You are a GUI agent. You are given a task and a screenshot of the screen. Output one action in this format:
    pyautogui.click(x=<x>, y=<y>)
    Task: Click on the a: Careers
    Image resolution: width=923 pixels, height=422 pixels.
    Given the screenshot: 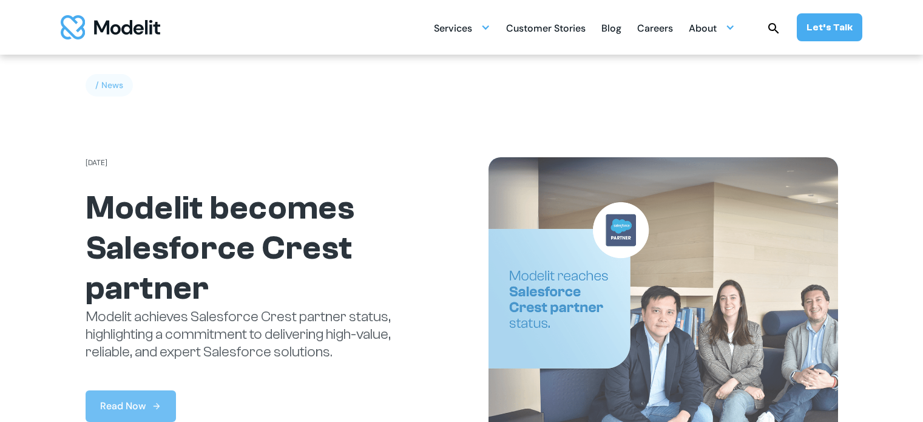 What is the action you would take?
    pyautogui.click(x=655, y=27)
    